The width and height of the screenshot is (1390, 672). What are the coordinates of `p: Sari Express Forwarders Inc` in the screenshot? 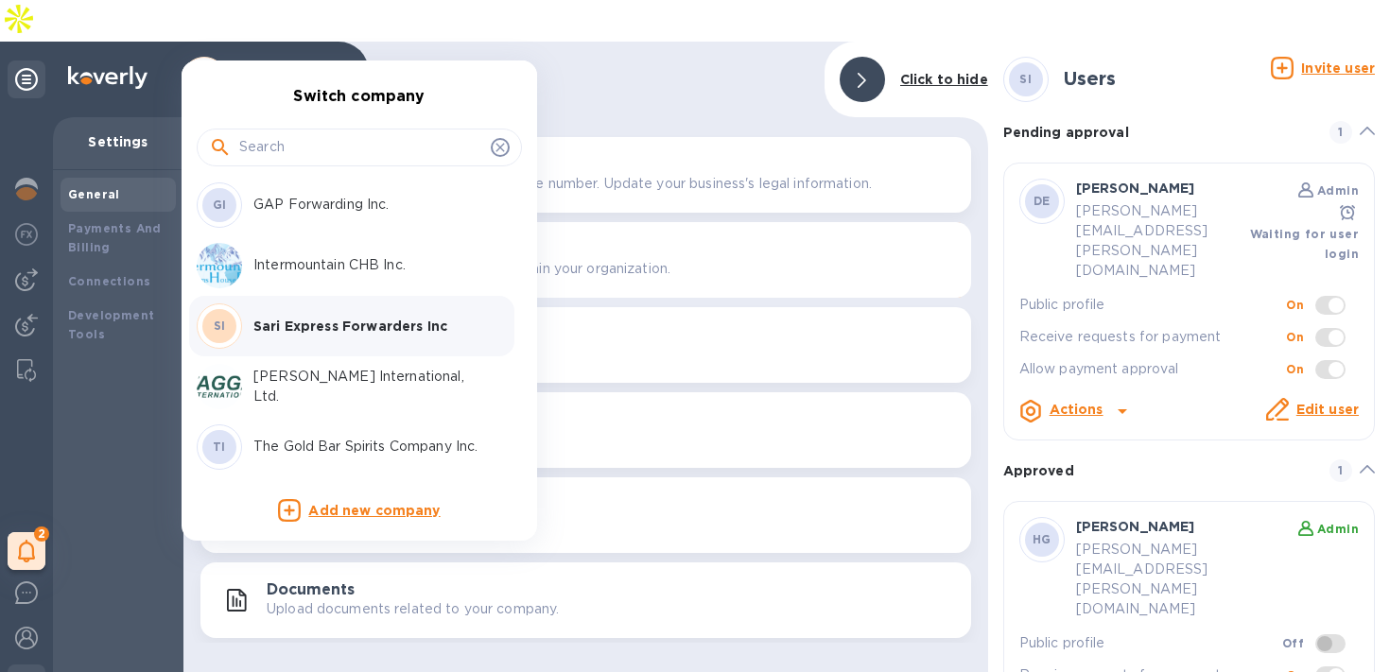 It's located at (373, 326).